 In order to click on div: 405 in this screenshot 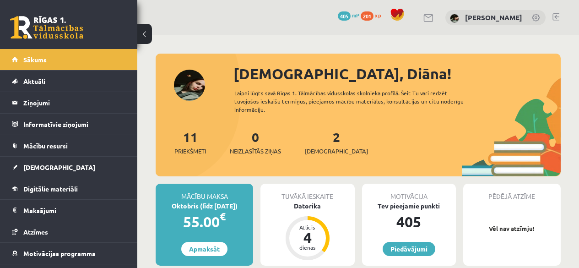, I will do `click(409, 221)`.